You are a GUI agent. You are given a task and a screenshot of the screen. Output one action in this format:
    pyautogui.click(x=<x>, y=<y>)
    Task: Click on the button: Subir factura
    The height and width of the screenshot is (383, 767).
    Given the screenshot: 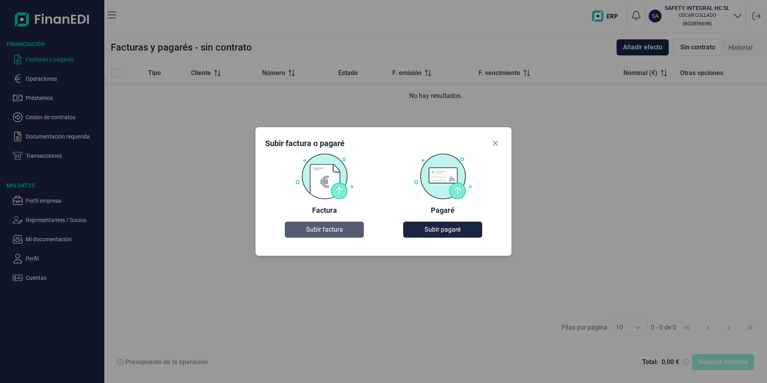 What is the action you would take?
    pyautogui.click(x=324, y=230)
    